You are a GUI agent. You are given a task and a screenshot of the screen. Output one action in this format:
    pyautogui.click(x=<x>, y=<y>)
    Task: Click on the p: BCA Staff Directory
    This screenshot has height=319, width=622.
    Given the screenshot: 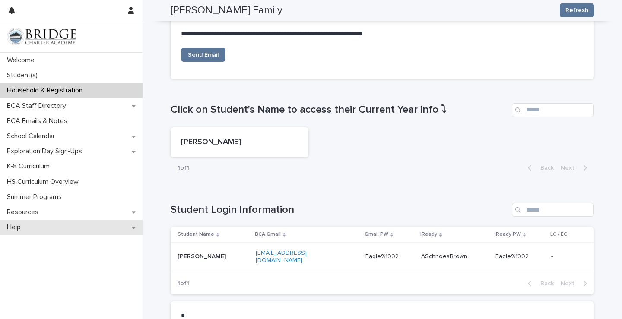 What is the action you would take?
    pyautogui.click(x=38, y=106)
    